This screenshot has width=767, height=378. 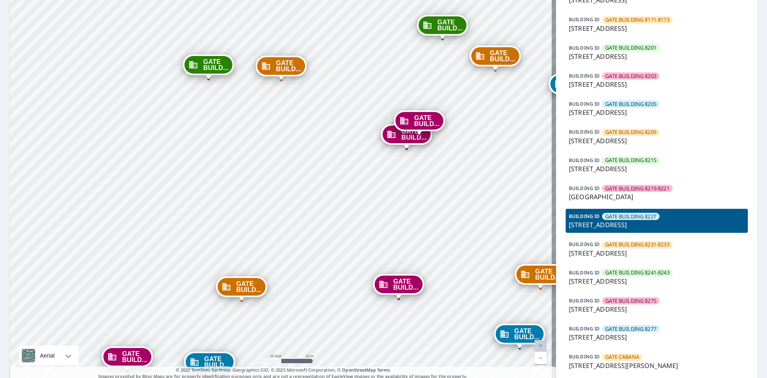 What do you see at coordinates (519, 336) in the screenshot?
I see `div: Dropped pin, building GATE BUILDING 8165-8167, Commercial property, 8219 Southwestern Blvd Dallas...` at bounding box center [519, 336].